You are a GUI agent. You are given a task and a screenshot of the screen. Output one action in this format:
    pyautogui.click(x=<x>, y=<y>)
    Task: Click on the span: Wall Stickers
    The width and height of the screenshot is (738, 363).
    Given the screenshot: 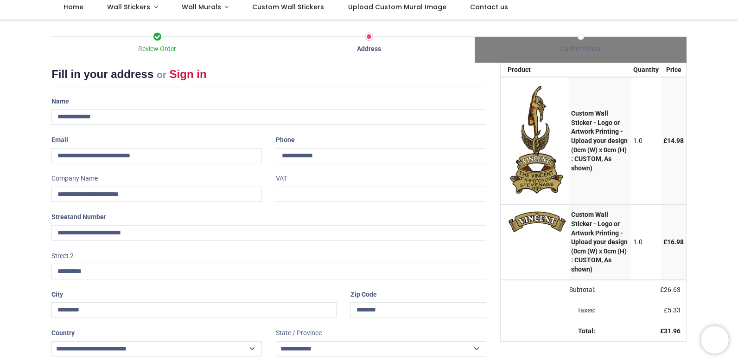 What is the action you would take?
    pyautogui.click(x=128, y=7)
    